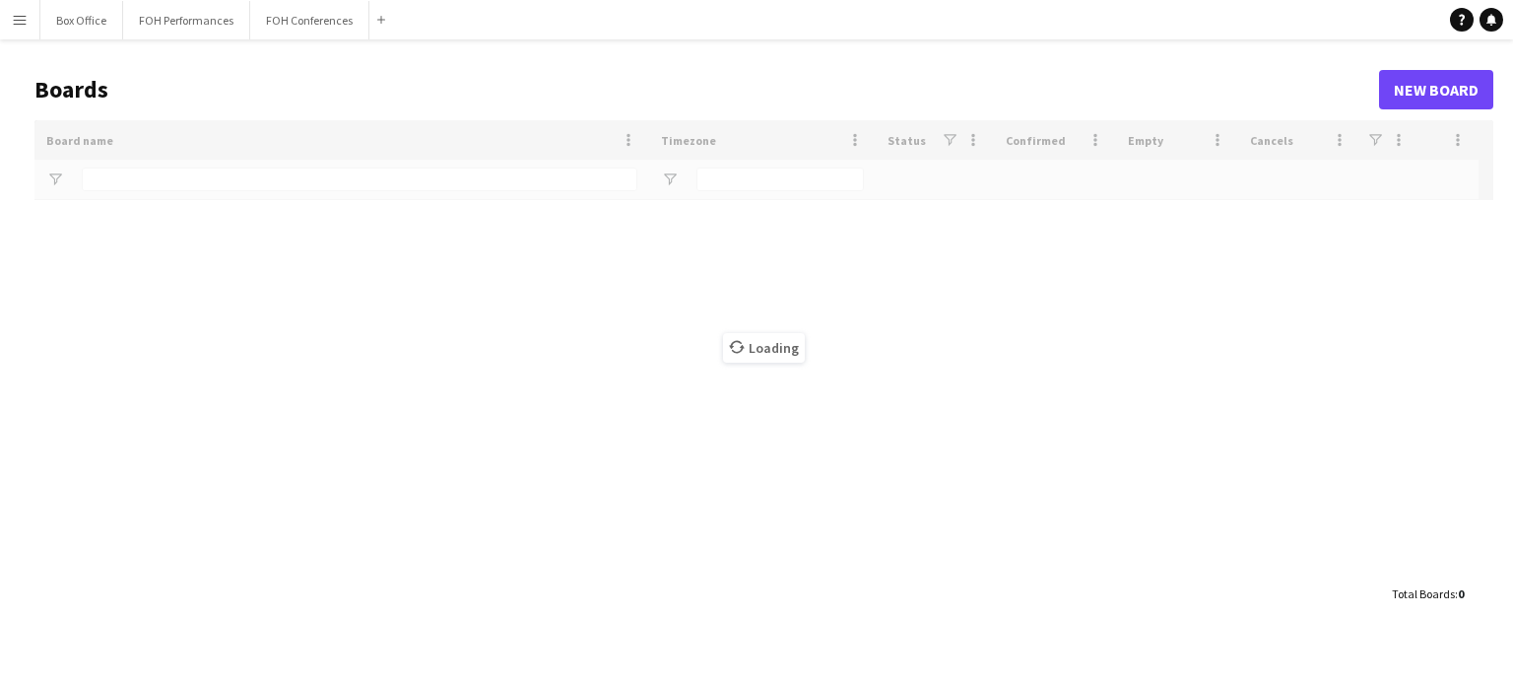  I want to click on button: Box Office, so click(82, 20).